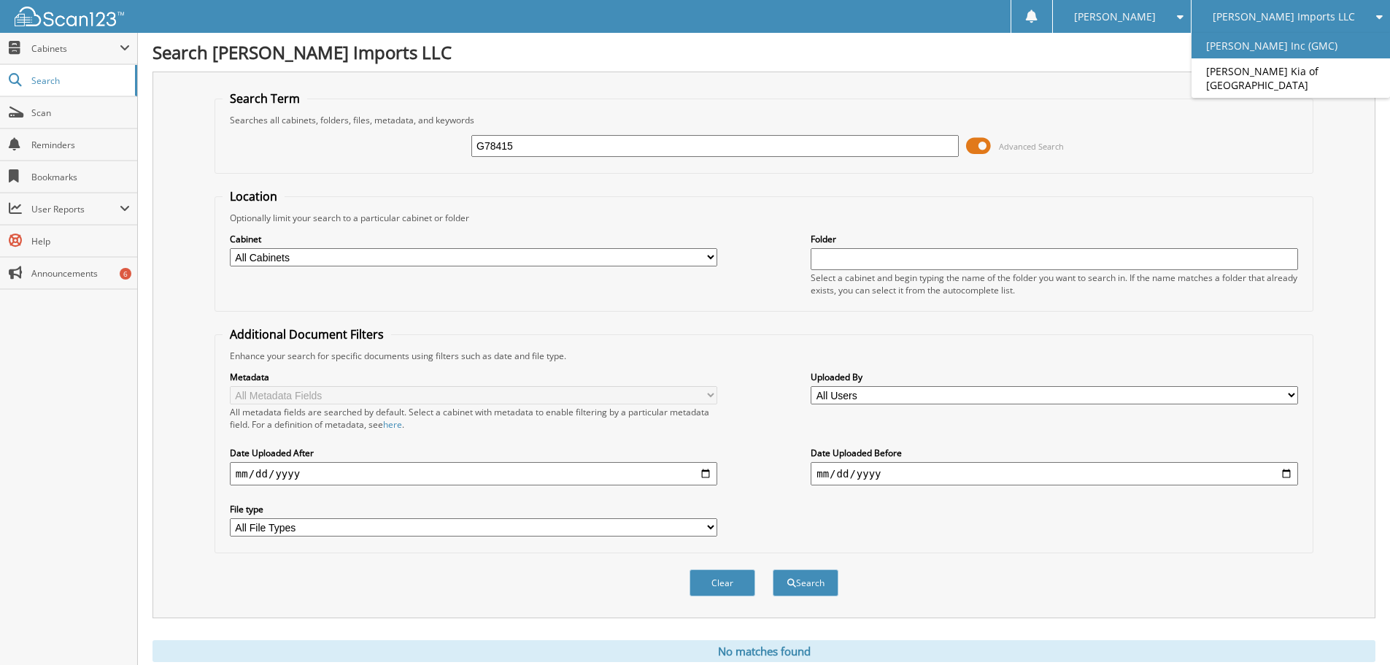 This screenshot has height=665, width=1390. I want to click on span: Advanced Search, so click(1031, 146).